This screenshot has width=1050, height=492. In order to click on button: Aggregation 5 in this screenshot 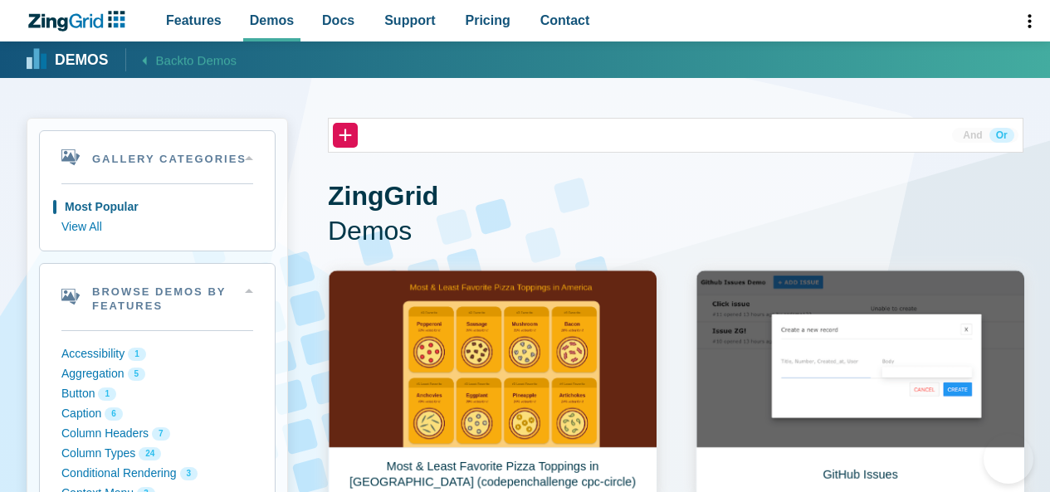, I will do `click(157, 374)`.